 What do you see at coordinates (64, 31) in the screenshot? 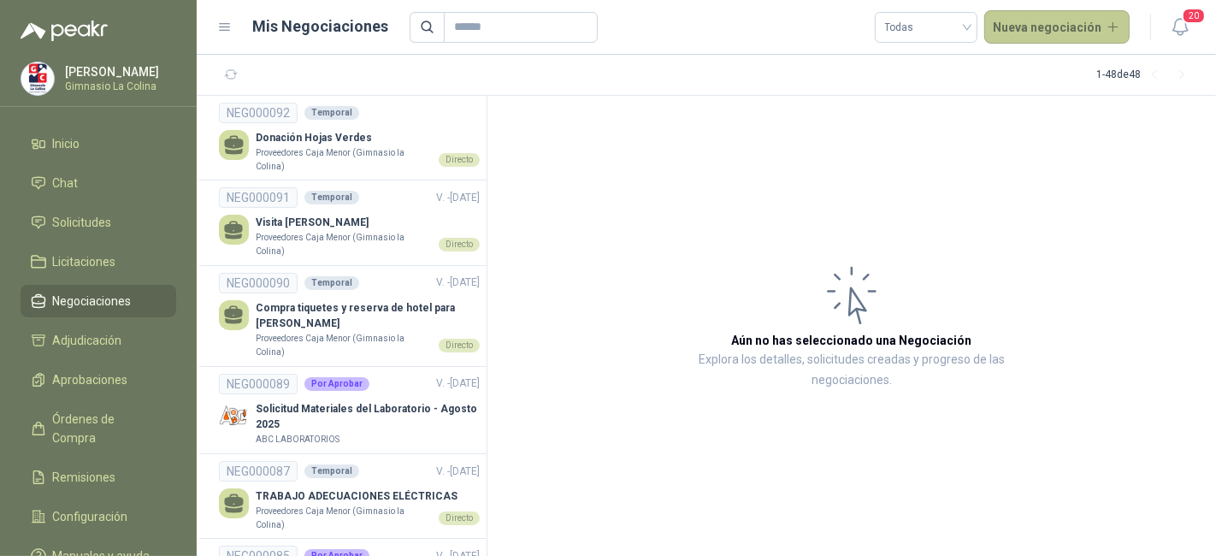
I see `img: Logo peakr` at bounding box center [64, 31].